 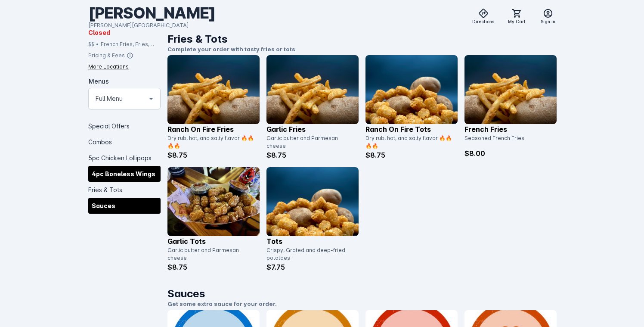 I want to click on div: French Fries, Fries, Fried Chicken, Tots, Buffalo Wings, Chicken, Wings, Fried Pickles, so click(x=130, y=44).